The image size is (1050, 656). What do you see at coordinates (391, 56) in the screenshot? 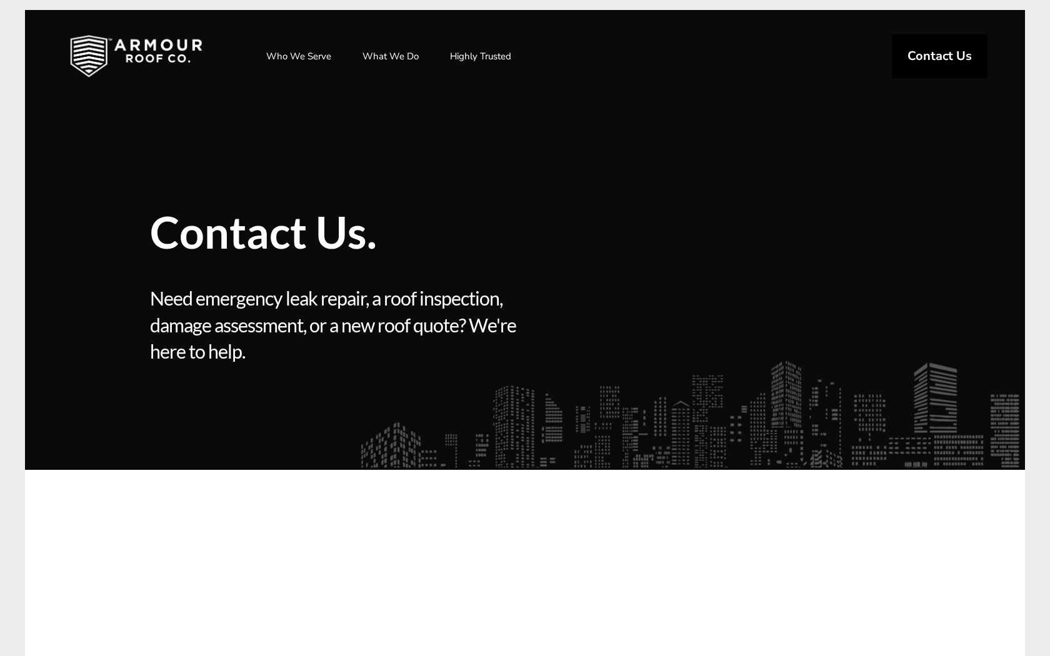
I see `a: What We Do` at bounding box center [391, 56].